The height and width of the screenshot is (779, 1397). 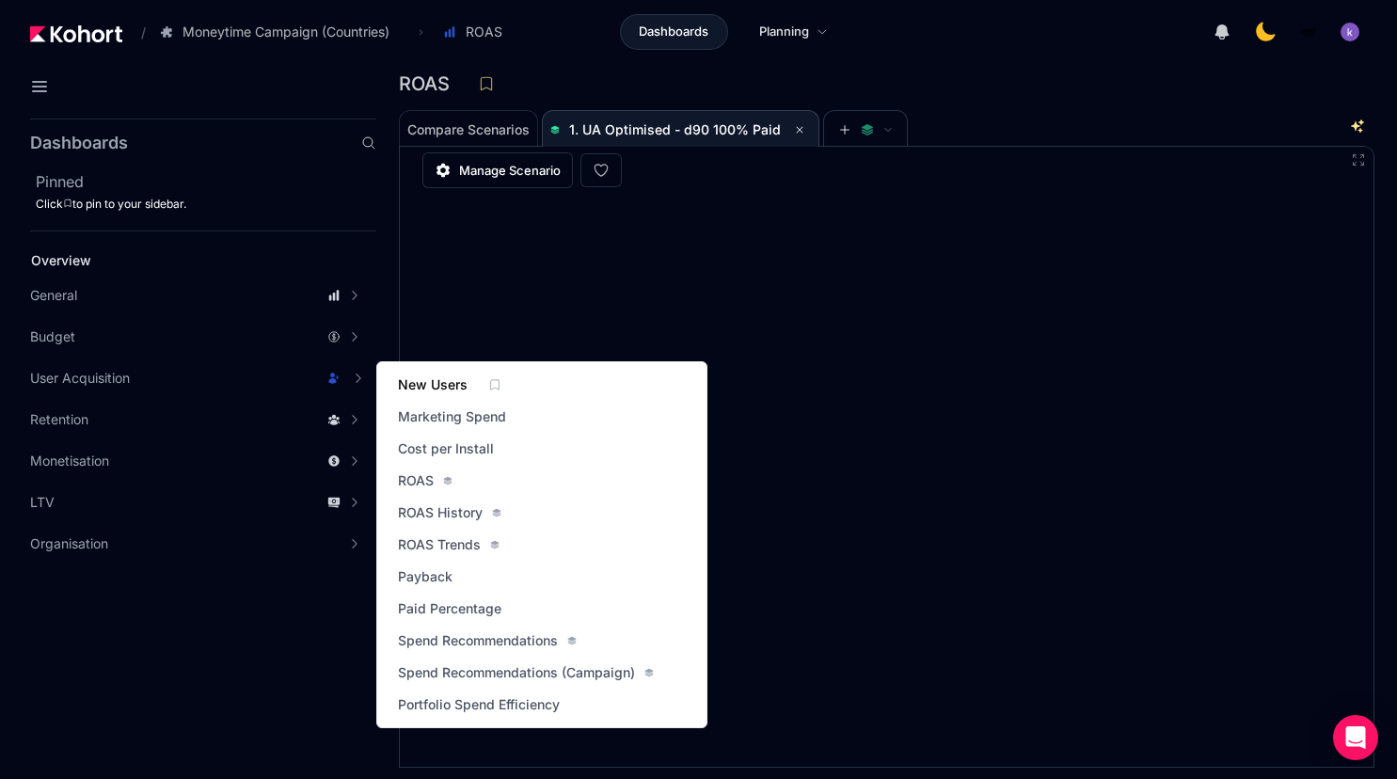 I want to click on button: ROAS, so click(x=477, y=32).